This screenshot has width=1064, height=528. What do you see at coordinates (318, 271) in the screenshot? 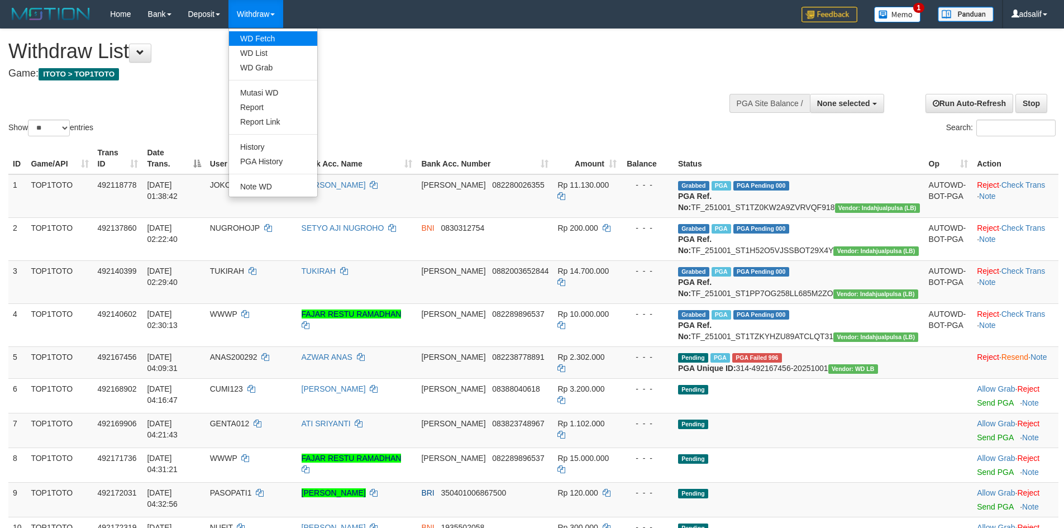
I see `a: TUKIRAH` at bounding box center [318, 271].